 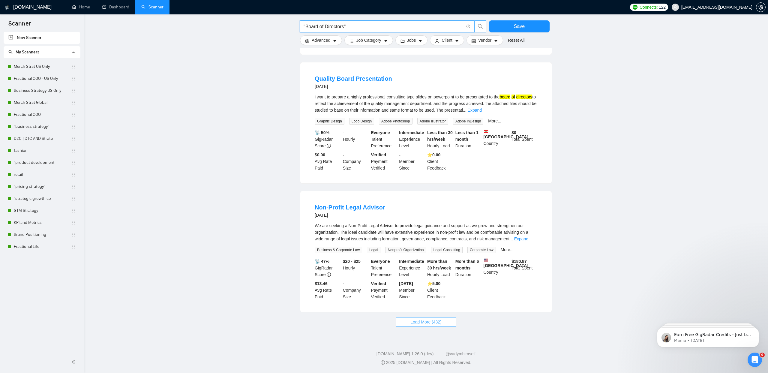 What do you see at coordinates (467, 265) in the screenshot?
I see `b: More than 6 months` at bounding box center [467, 265].